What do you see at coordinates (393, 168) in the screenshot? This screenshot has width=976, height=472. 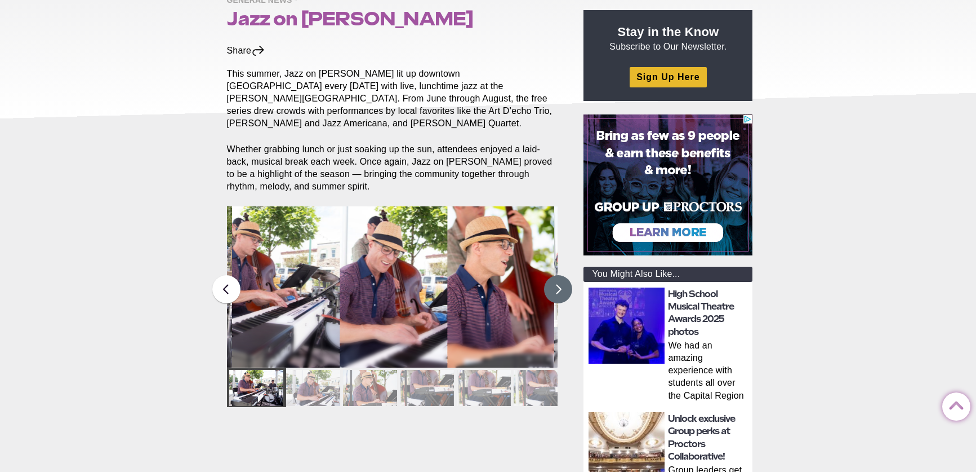 I see `p: Whether grabbing lunch or just soaking up the sun, attendees enjoyed a laid-back, musical break e...` at bounding box center [393, 168].